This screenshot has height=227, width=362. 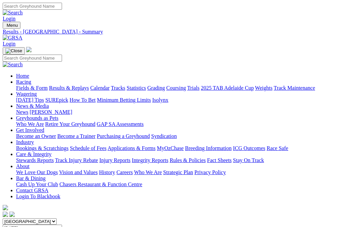 What do you see at coordinates (69, 88) in the screenshot?
I see `a: Results & Replays` at bounding box center [69, 88].